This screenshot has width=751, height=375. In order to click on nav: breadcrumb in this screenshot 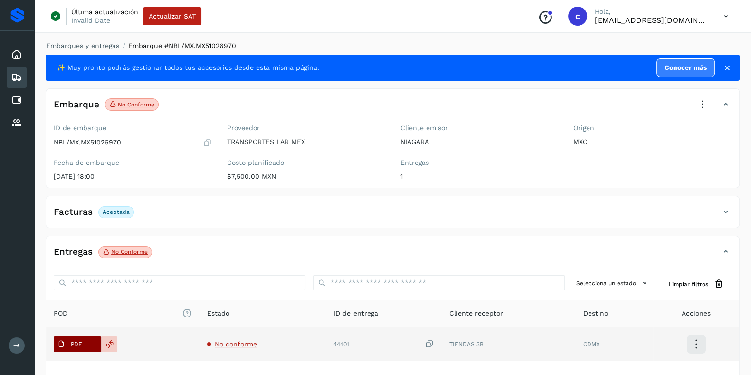, I will do `click(392, 46)`.